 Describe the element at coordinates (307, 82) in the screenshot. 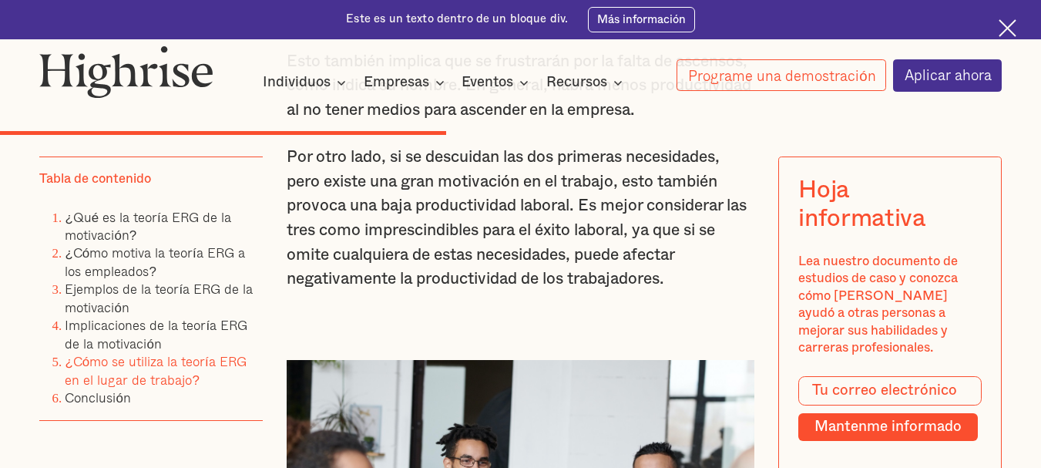

I see `div: Individuos` at that location.